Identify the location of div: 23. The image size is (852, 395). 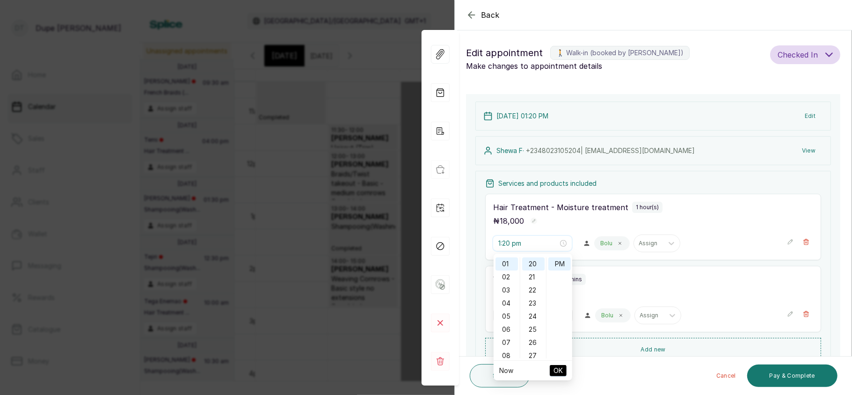
(533, 303).